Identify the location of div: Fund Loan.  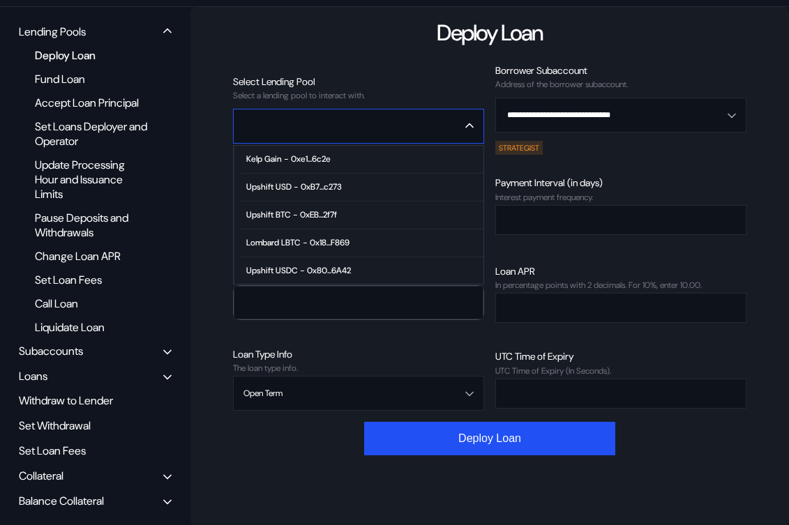
(91, 79).